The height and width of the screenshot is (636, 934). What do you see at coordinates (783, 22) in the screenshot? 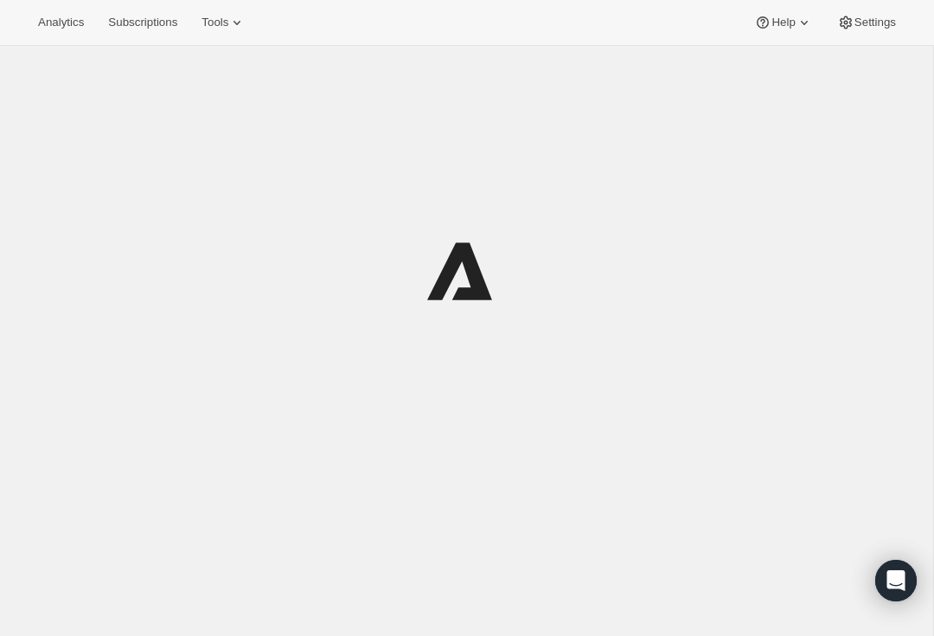
I see `span: Help` at bounding box center [783, 22].